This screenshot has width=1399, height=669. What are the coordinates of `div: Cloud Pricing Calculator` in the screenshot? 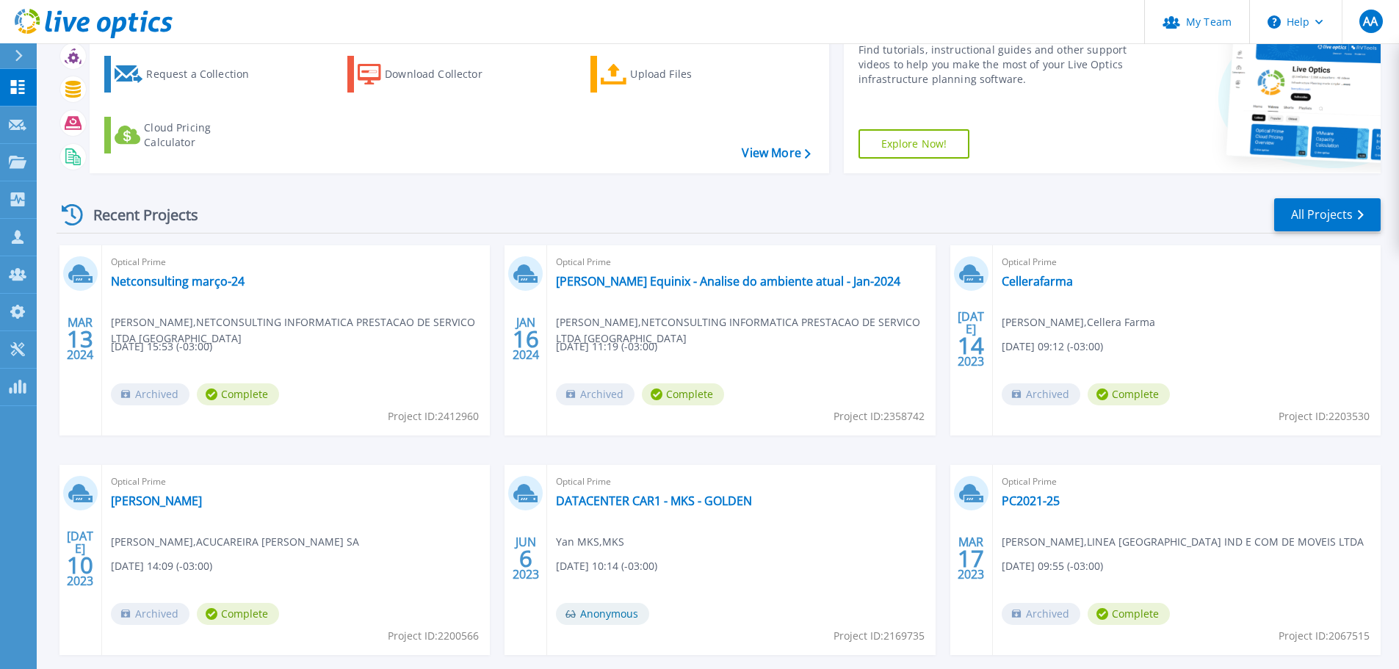 It's located at (203, 135).